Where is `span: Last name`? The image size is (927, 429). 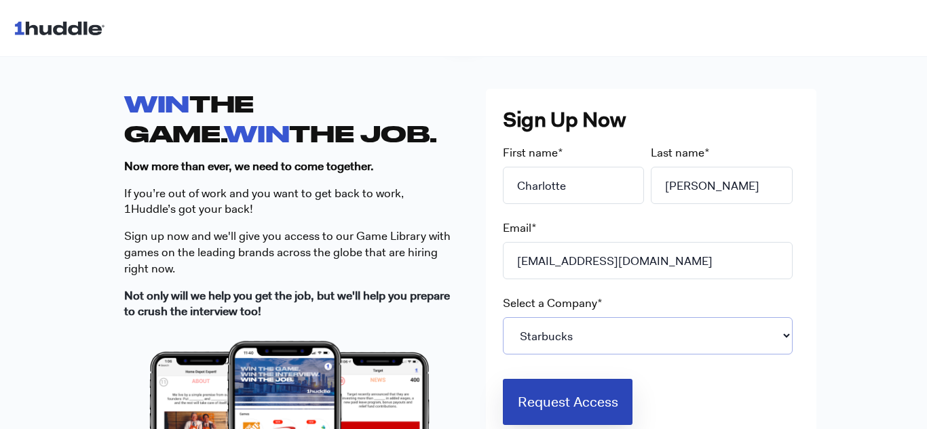
span: Last name is located at coordinates (677, 153).